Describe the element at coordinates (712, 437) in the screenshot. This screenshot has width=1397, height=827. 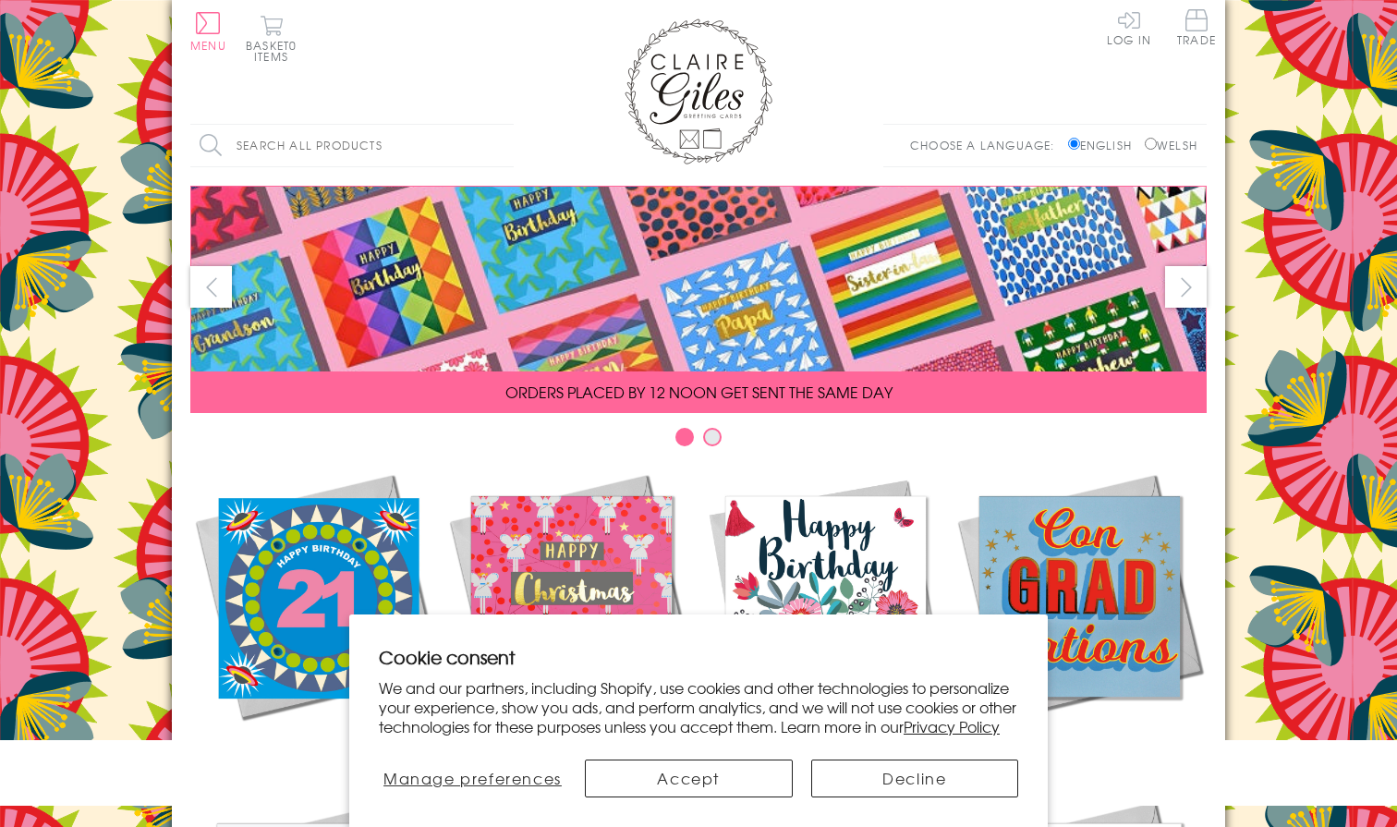
I see `button: Carousel Page 2` at that location.